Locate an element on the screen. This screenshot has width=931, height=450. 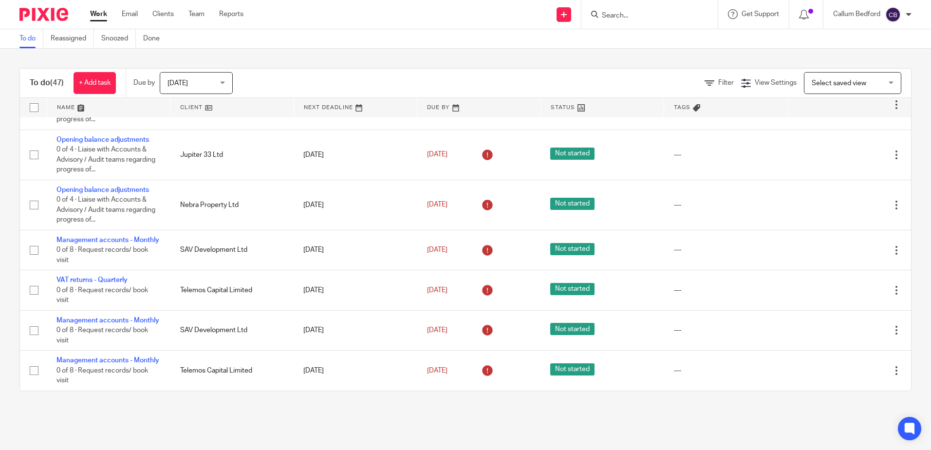
a: Team is located at coordinates (196, 14).